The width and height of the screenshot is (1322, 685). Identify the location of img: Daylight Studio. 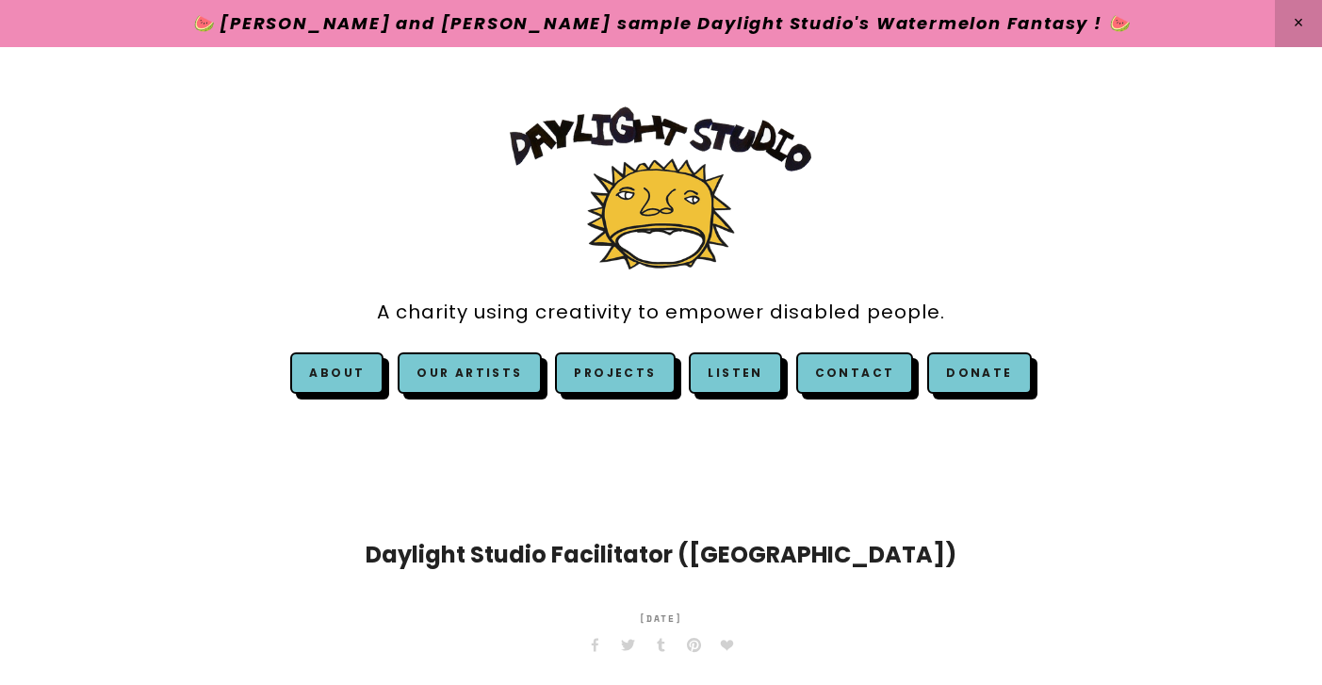
(661, 188).